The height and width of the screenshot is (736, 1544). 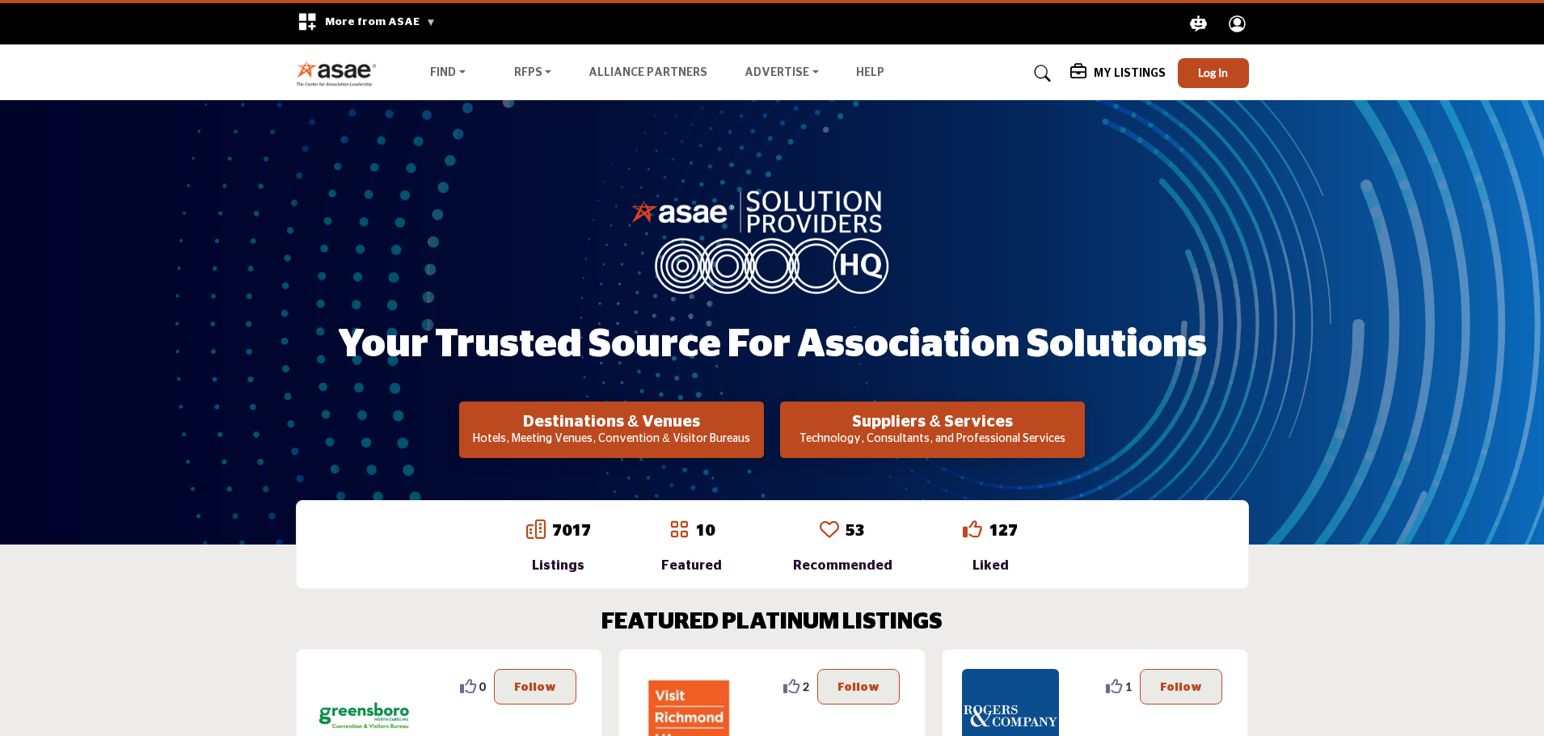 I want to click on button: Destinations & Venues Hotels, Meeting Venues, Convention & Visitor Bureaus, so click(x=611, y=430).